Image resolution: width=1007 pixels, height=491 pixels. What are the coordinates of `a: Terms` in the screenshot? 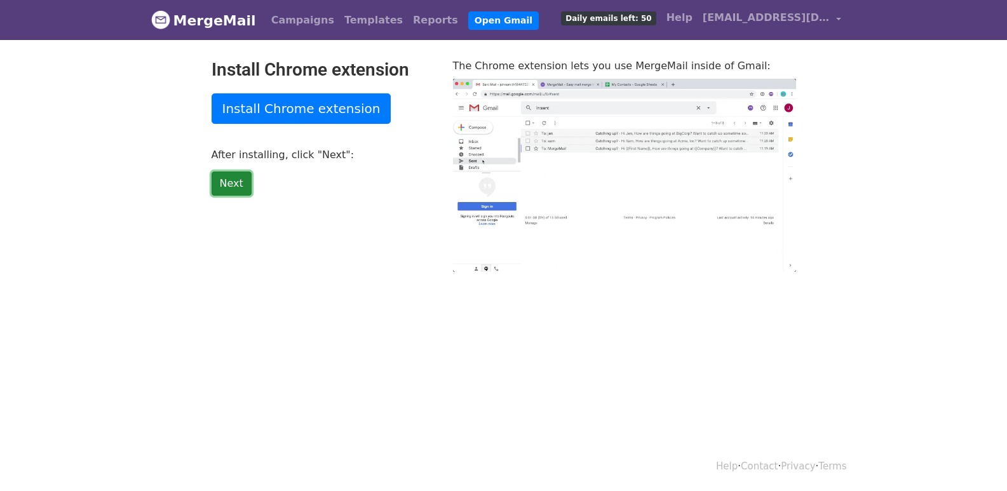 It's located at (832, 466).